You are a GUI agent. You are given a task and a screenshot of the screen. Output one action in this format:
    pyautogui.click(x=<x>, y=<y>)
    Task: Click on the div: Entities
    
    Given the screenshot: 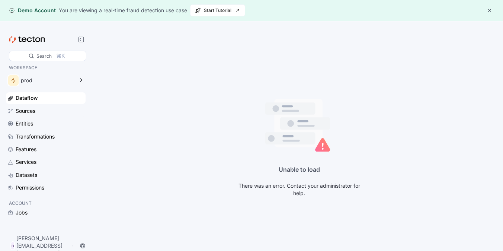 What is the action you would take?
    pyautogui.click(x=24, y=124)
    